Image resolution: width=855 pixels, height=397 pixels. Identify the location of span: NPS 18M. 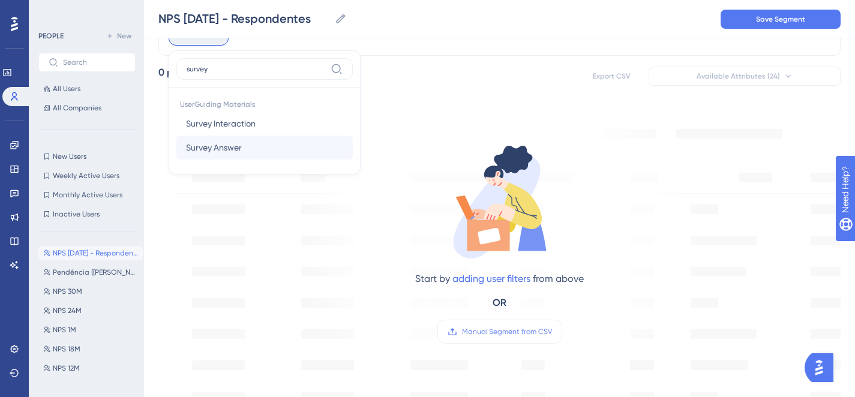
(67, 349).